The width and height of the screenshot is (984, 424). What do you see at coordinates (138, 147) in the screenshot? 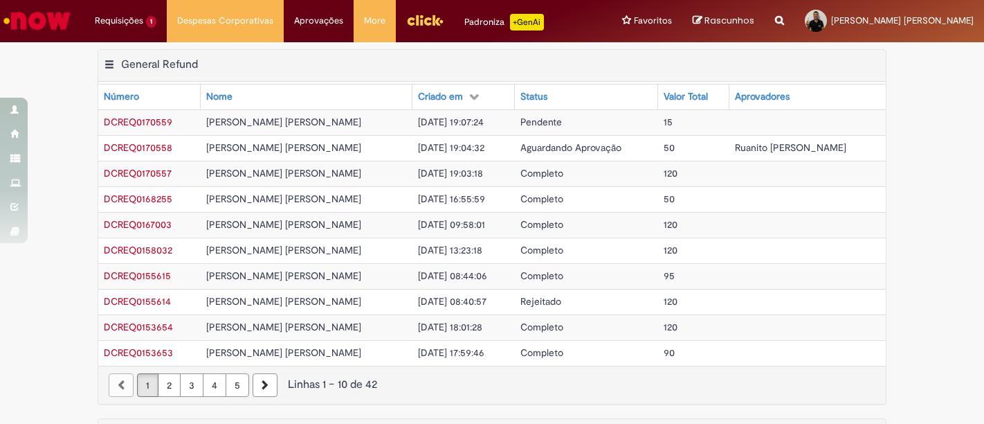
I see `span: DCREQ0170558` at bounding box center [138, 147].